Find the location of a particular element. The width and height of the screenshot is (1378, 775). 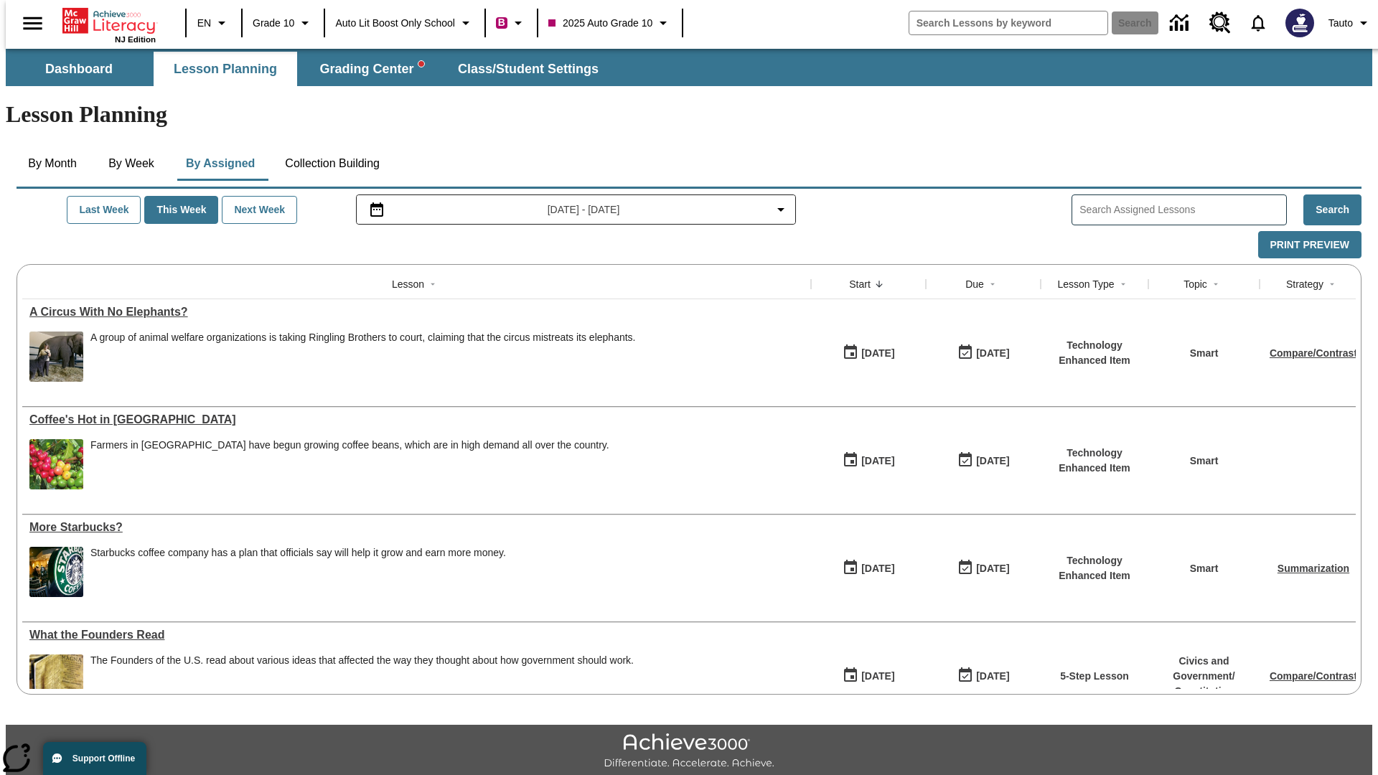

img: The Starbucks logo features a twin-tailed mermaid enclosed in a green circle. Starbucks plans to ... is located at coordinates (56, 572).